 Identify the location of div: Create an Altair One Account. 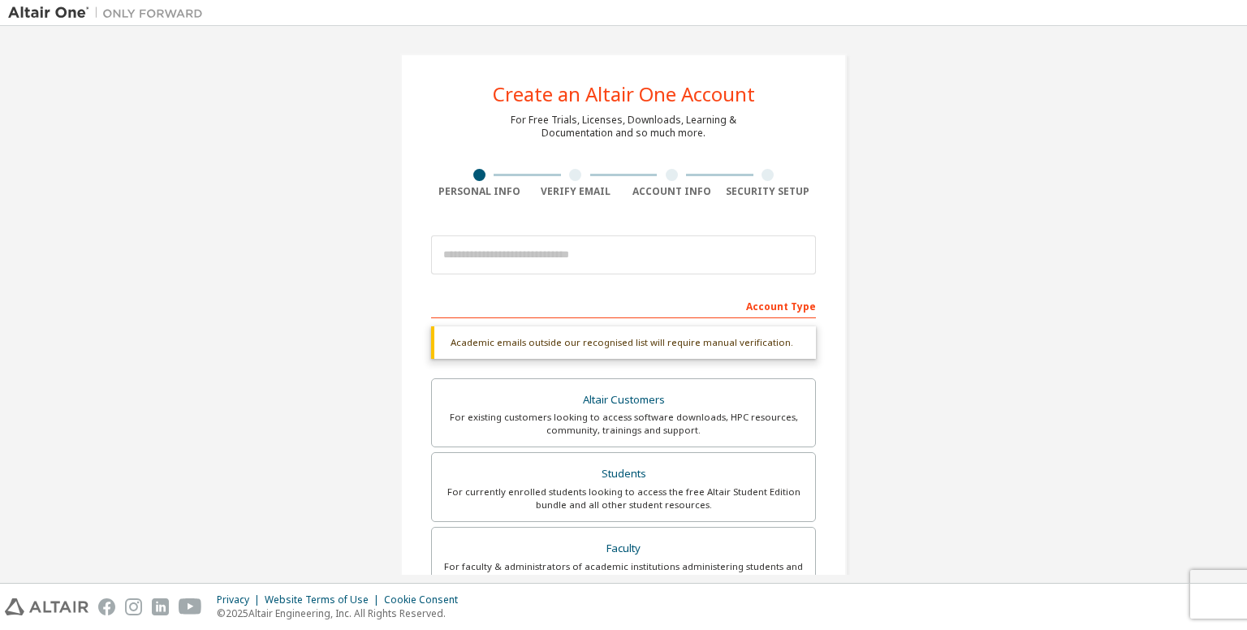
(624, 94).